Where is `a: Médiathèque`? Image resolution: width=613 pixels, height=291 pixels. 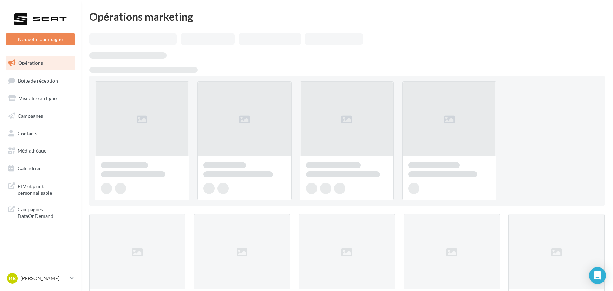
a: Médiathèque is located at coordinates (40, 151).